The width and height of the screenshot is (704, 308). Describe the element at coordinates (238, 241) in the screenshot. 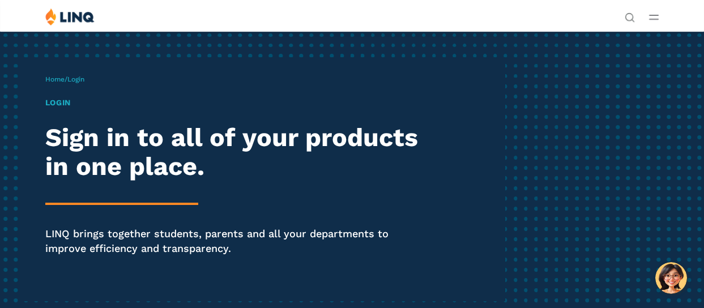

I see `p: LINQ brings together students, parents and all your departments to improve efficiency and transpa...` at that location.